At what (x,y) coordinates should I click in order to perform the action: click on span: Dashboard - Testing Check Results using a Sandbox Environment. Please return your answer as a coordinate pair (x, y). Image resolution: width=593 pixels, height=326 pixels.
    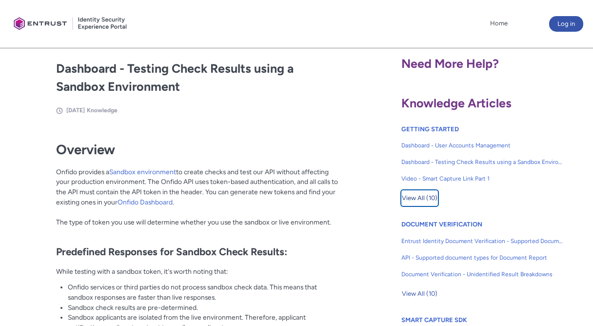
    Looking at the image, I should click on (482, 162).